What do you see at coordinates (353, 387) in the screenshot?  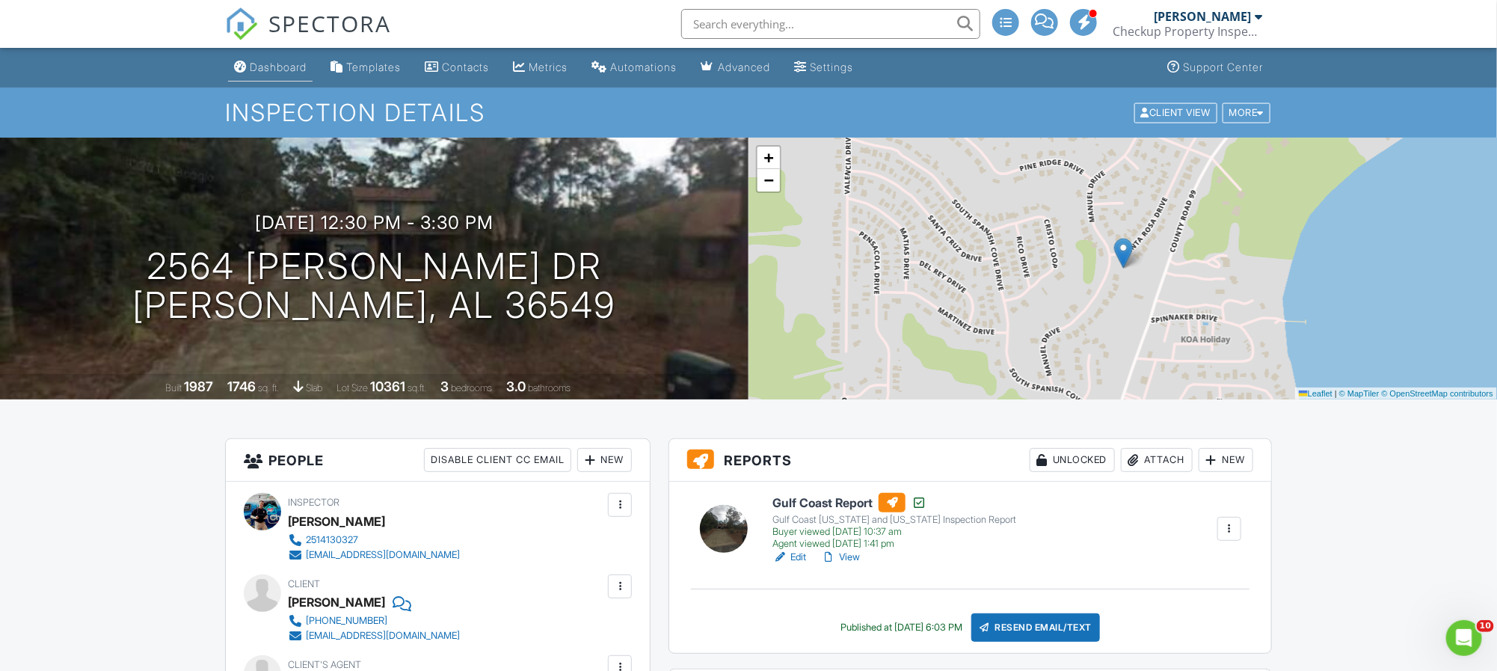 I see `span: Lot Size` at bounding box center [353, 387].